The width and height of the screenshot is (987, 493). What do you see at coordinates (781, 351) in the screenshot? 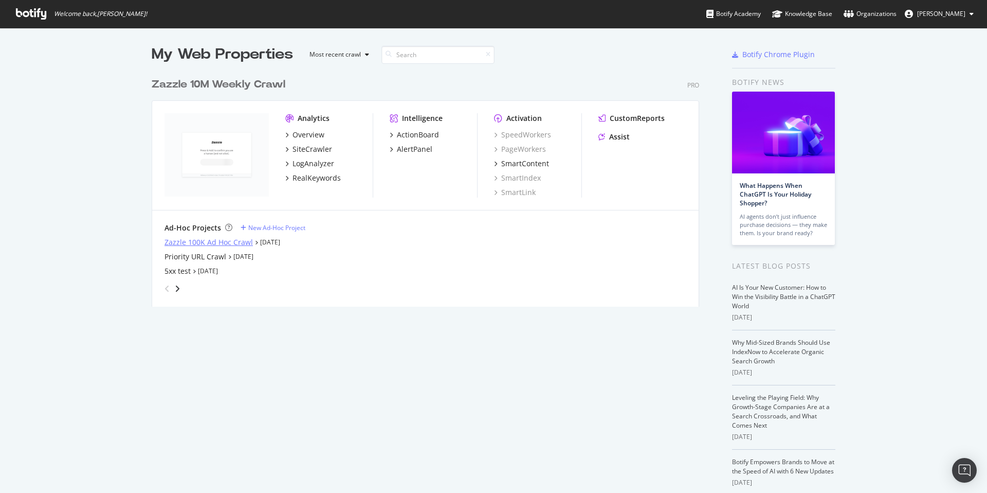
I see `a: Why Mid-Sized Brands Should Use IndexNow to Accelerate Organic Search Growth` at bounding box center [781, 351].